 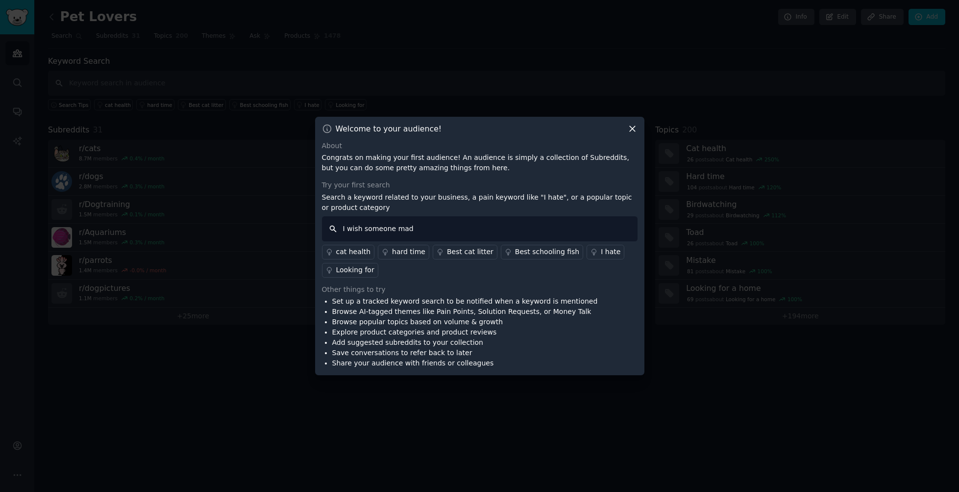 I want to click on li: Set up a tracked keyword search to be notified when a keyword is mentioned, so click(x=465, y=301).